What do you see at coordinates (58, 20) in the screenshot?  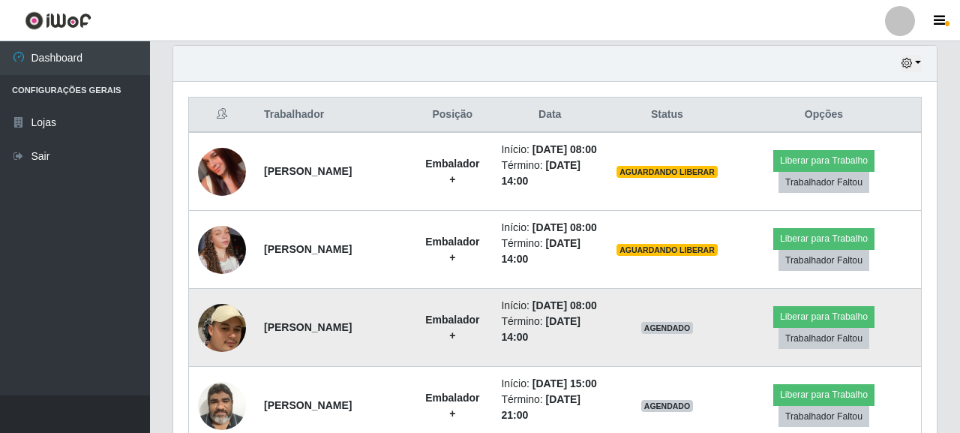 I see `img: CoreUI Logo` at bounding box center [58, 20].